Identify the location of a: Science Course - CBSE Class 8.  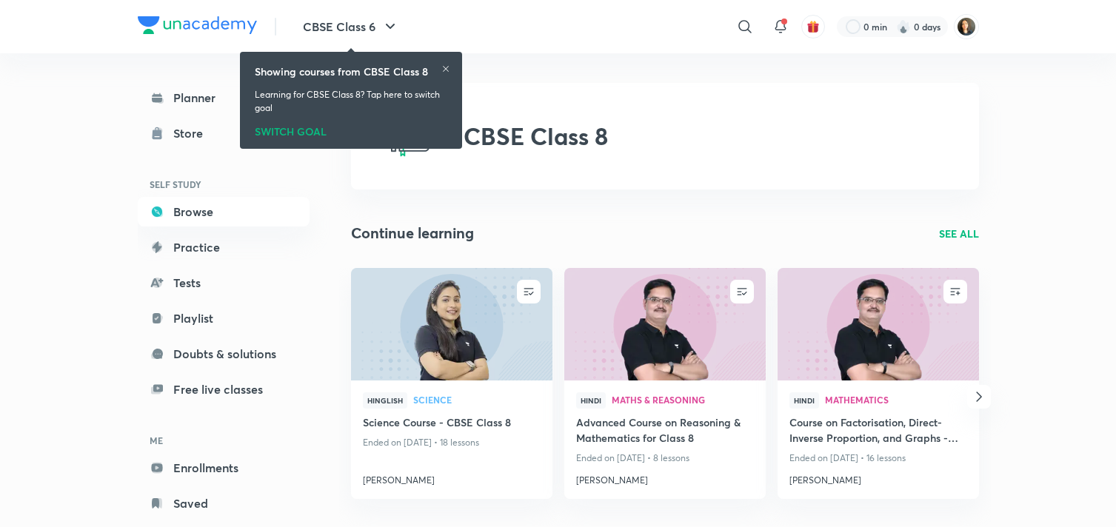
(452, 424).